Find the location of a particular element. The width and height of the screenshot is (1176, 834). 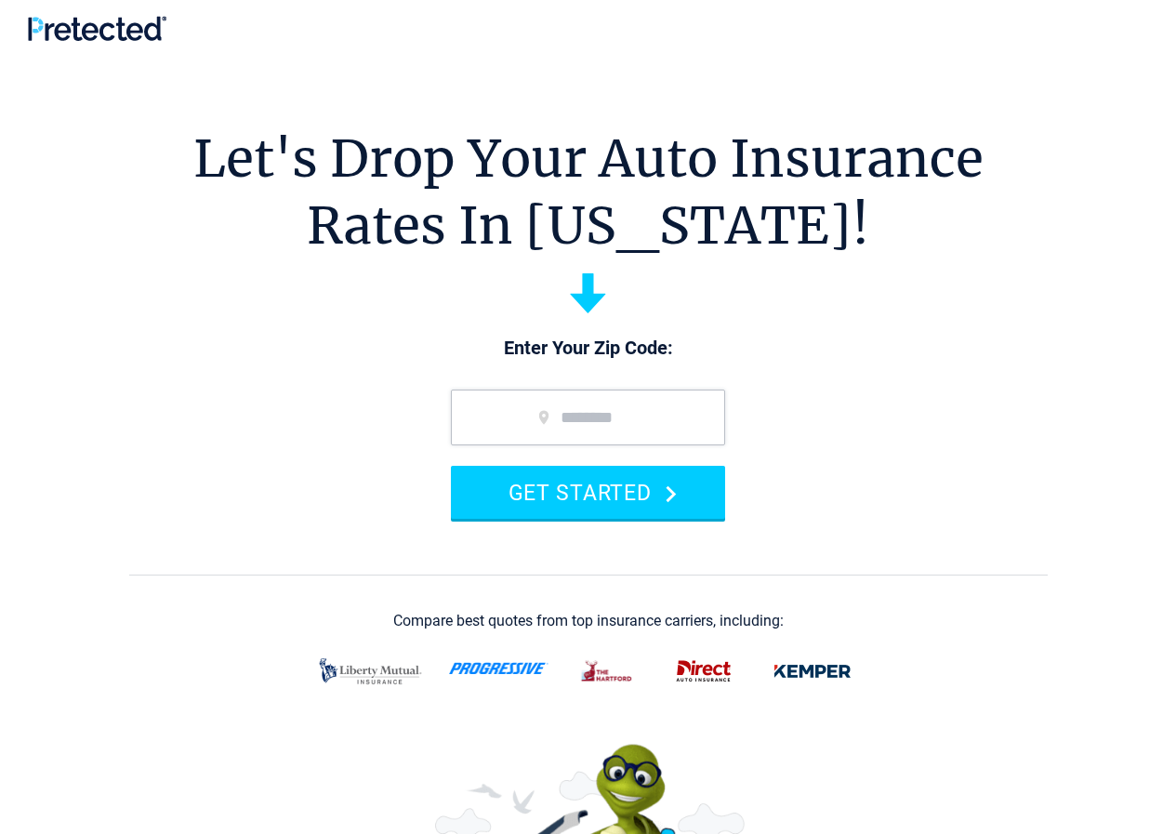

p: Enter Your Zip Code: is located at coordinates (588, 349).